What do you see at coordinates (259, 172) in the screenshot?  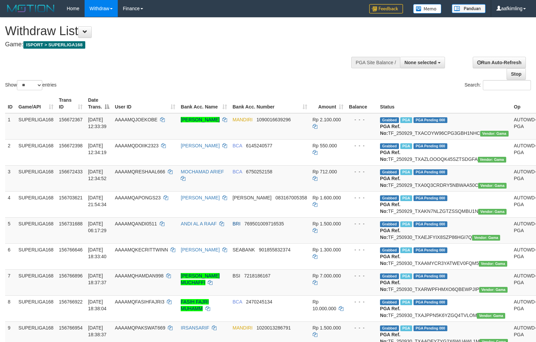 I see `span: Copy 6750252158 to clipboard` at bounding box center [259, 172].